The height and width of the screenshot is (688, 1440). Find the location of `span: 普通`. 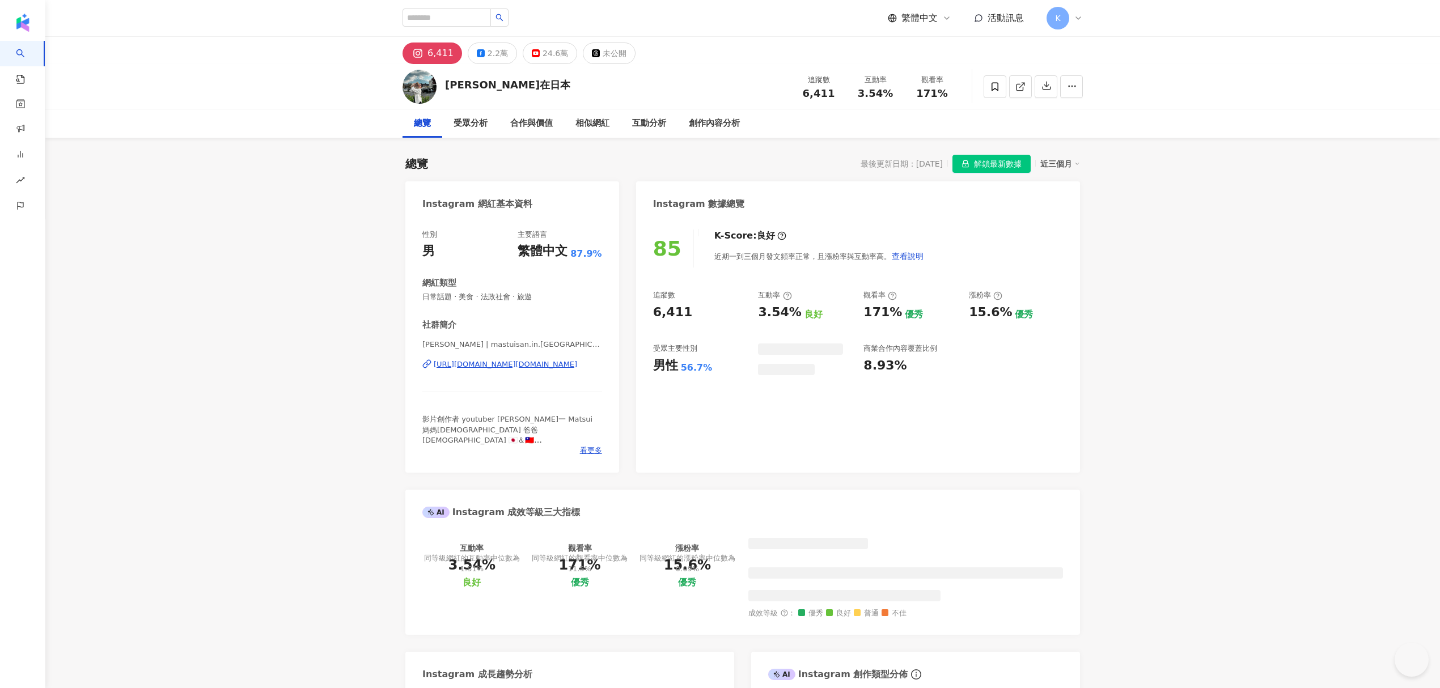

span: 普通 is located at coordinates (866, 614).